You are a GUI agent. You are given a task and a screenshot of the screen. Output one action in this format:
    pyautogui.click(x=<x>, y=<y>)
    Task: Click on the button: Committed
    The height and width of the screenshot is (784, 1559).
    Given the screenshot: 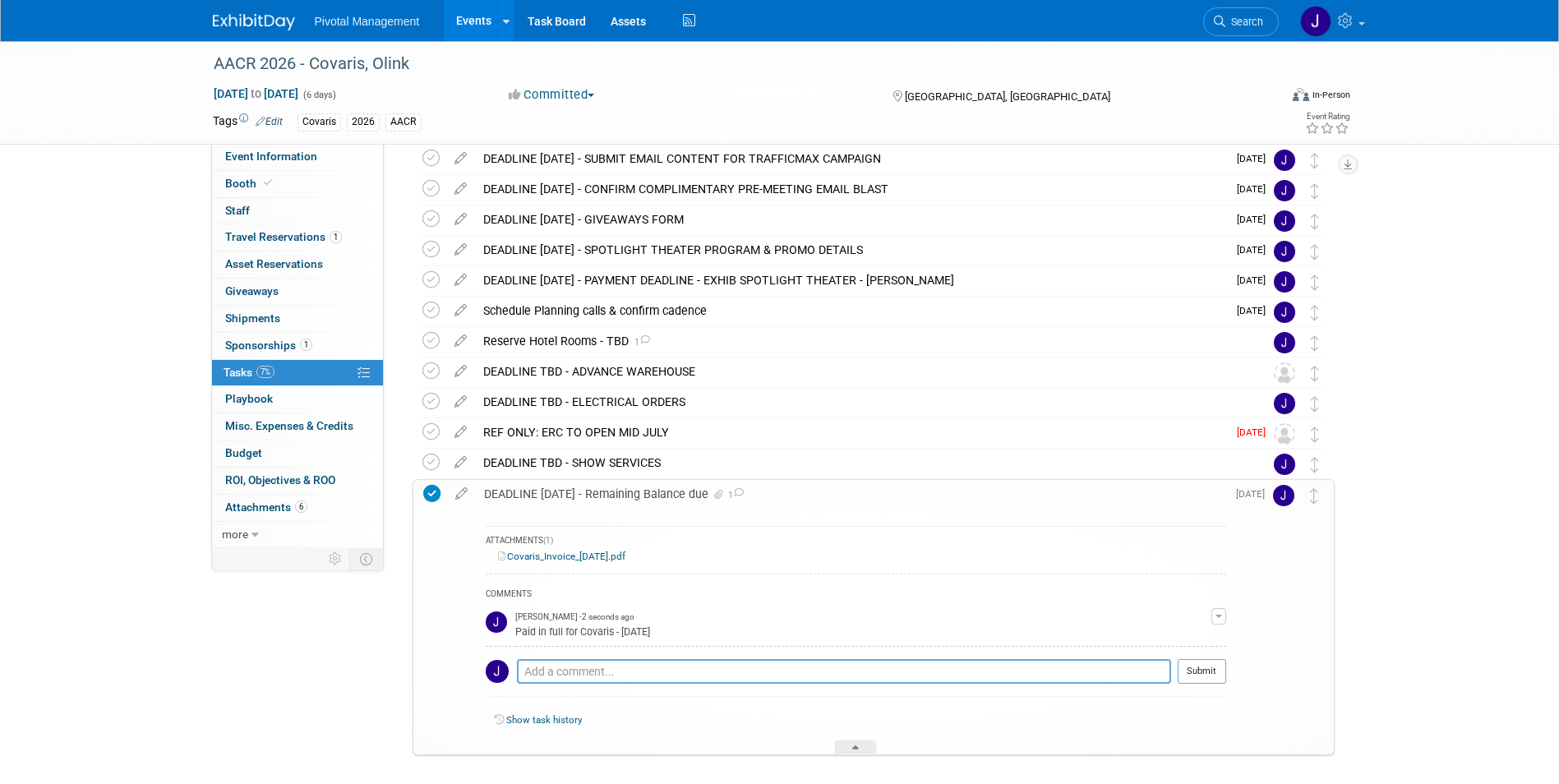 What is the action you would take?
    pyautogui.click(x=551, y=95)
    